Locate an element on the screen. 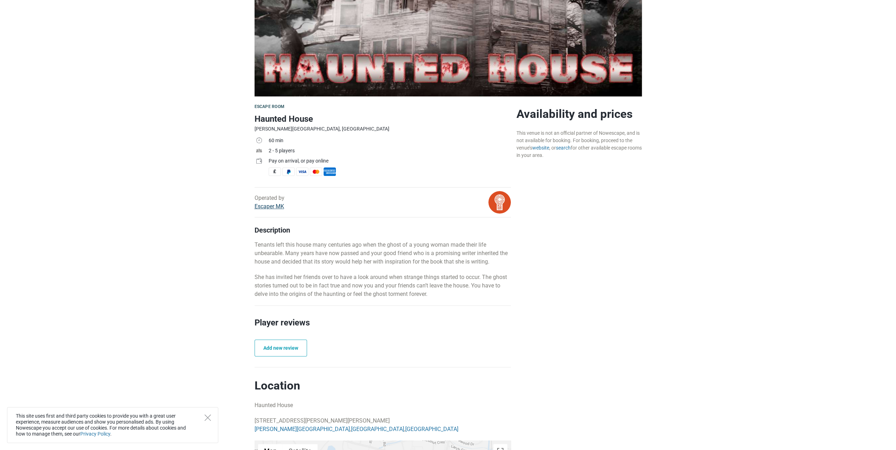  p: Tenants left this house many centuries ago when the ghost of a young woman made their life unbear... is located at coordinates (383, 254).